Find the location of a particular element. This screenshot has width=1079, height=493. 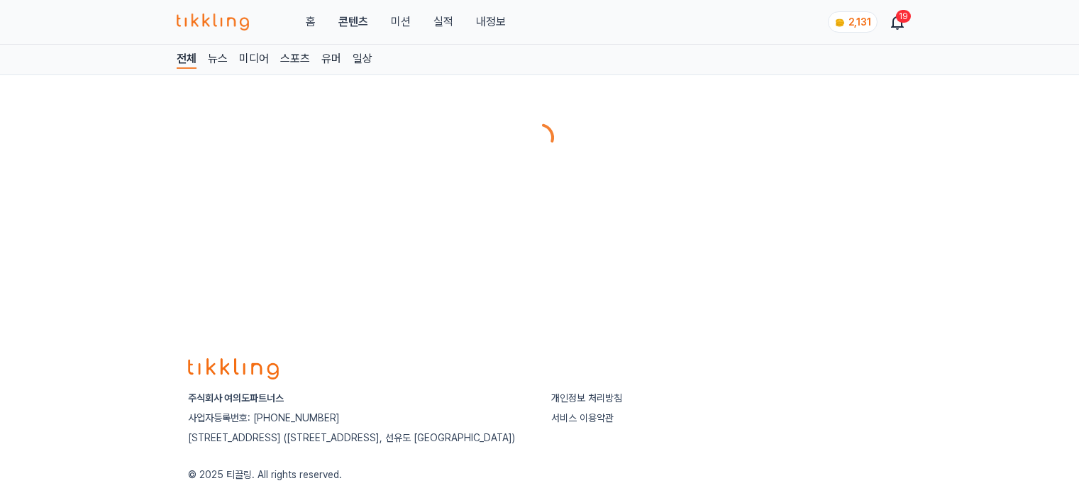

a: 일상 is located at coordinates (362, 60).